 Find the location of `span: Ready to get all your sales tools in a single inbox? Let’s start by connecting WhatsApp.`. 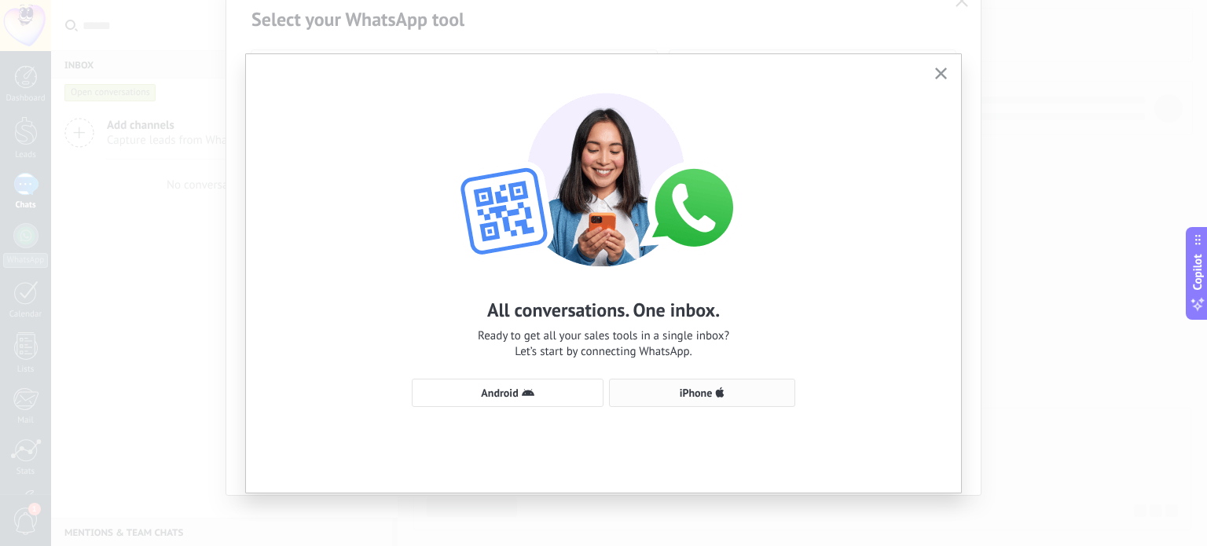

span: Ready to get all your sales tools in a single inbox? Let’s start by connecting WhatsApp. is located at coordinates (604, 344).